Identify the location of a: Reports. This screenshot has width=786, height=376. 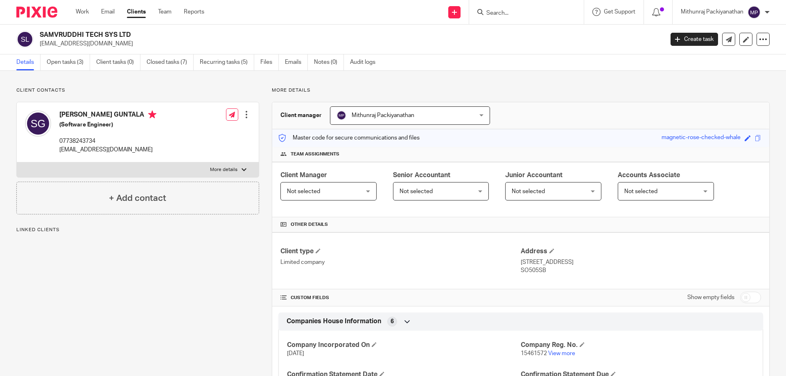
(194, 12).